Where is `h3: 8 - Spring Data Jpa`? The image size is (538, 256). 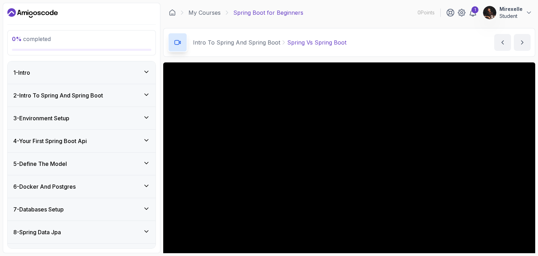
h3: 8 - Spring Data Jpa is located at coordinates (37, 232).